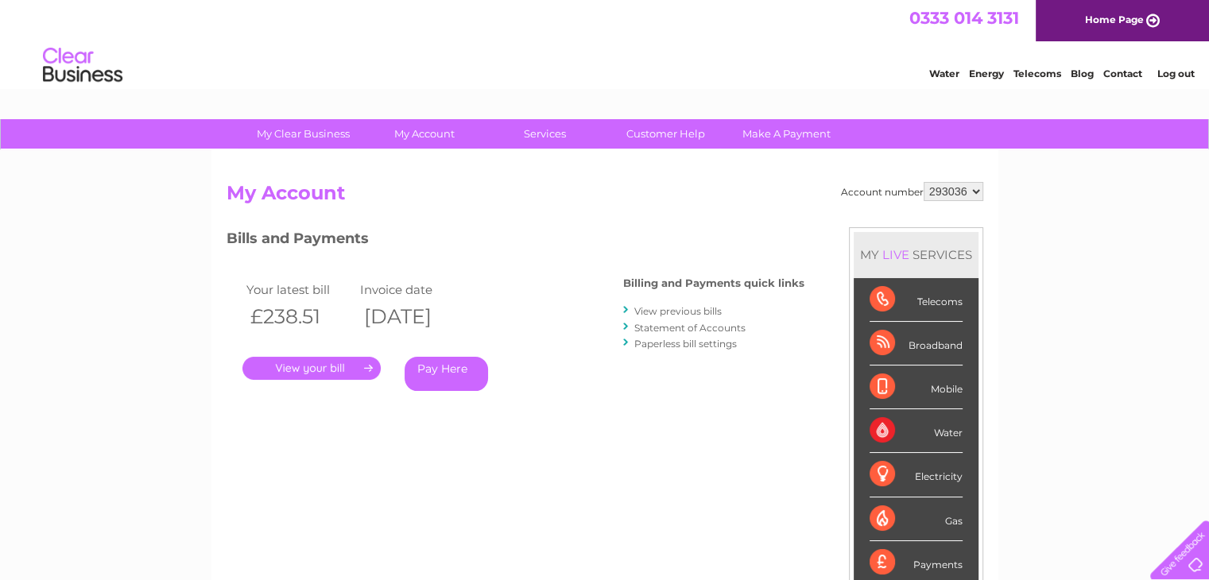 Image resolution: width=1209 pixels, height=580 pixels. I want to click on a: Blog, so click(1082, 73).